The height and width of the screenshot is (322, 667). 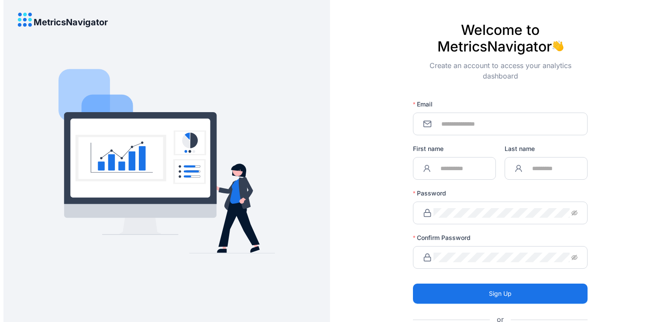 I want to click on input: Last name, so click(x=551, y=169).